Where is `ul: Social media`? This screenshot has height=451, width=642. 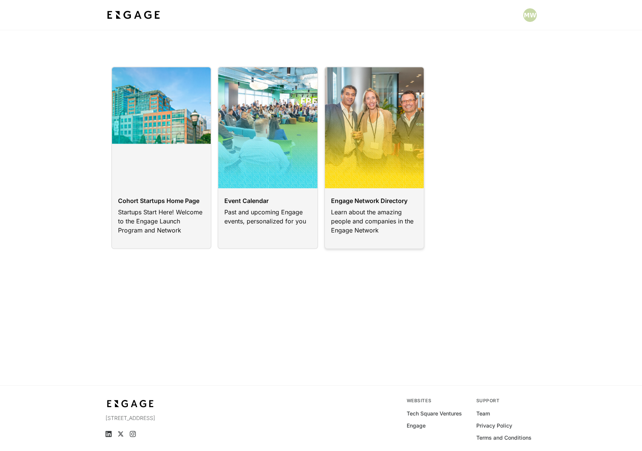 ul: Social media is located at coordinates (171, 434).